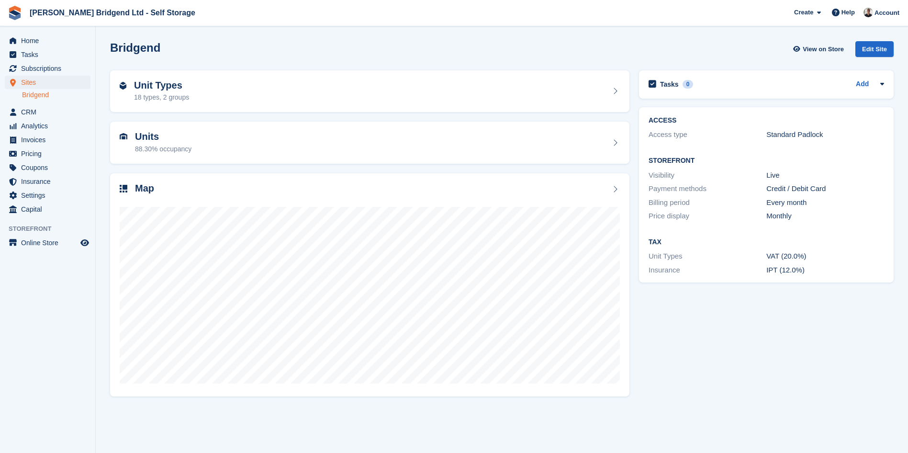 The width and height of the screenshot is (908, 453). Describe the element at coordinates (804, 12) in the screenshot. I see `span: Create` at that location.